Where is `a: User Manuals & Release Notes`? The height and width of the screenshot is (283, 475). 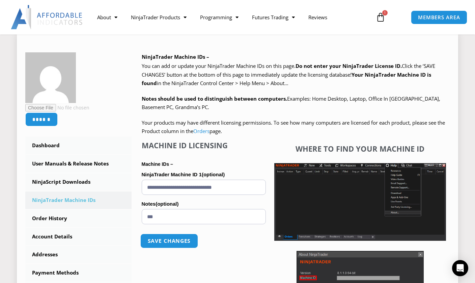 a: User Manuals & Release Notes is located at coordinates (78, 164).